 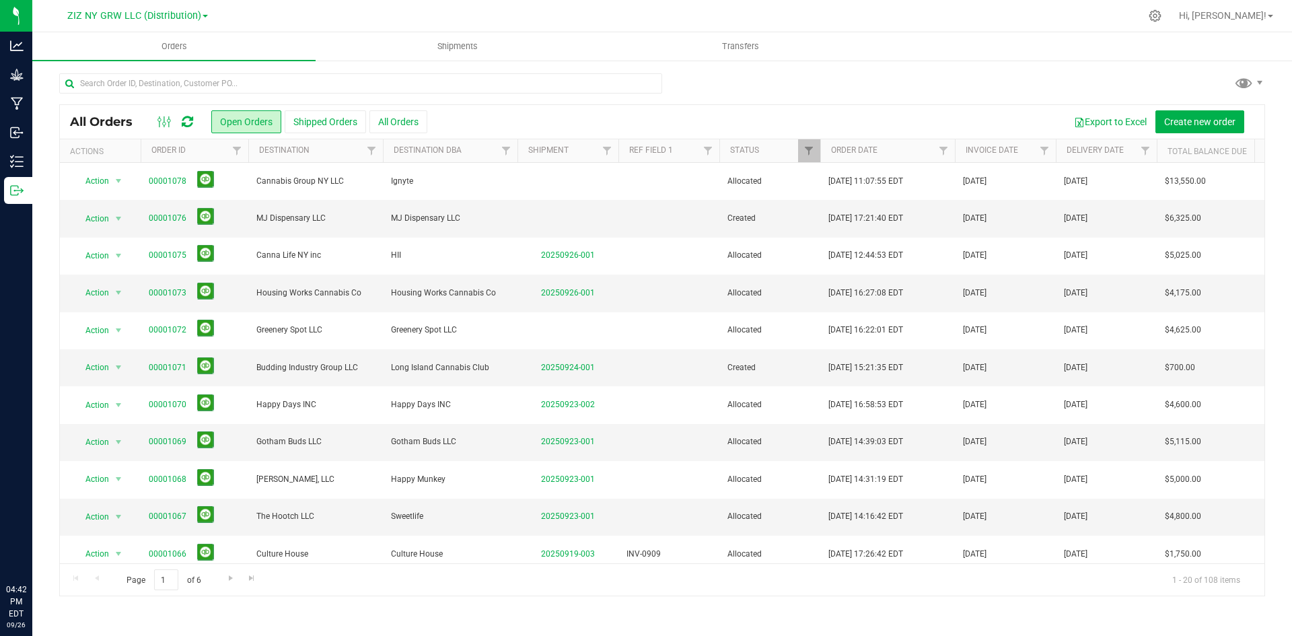 I want to click on a: 00001075, so click(x=168, y=255).